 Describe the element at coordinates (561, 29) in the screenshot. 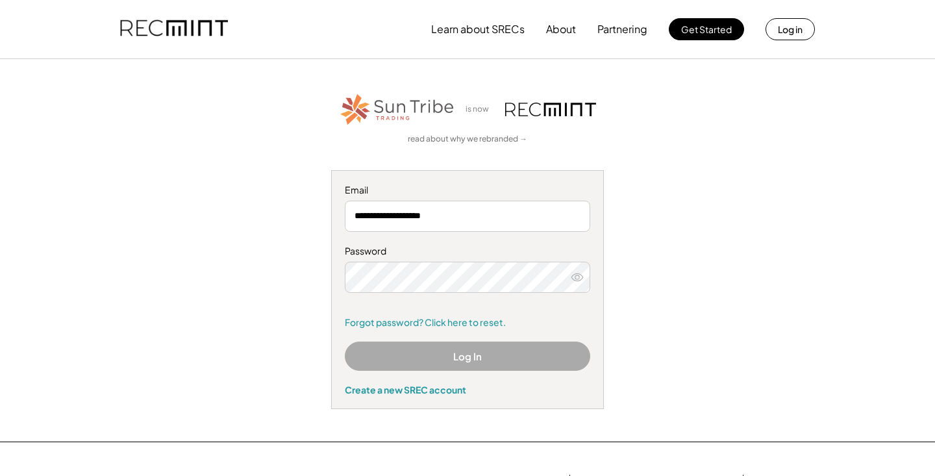

I see `button: About` at that location.